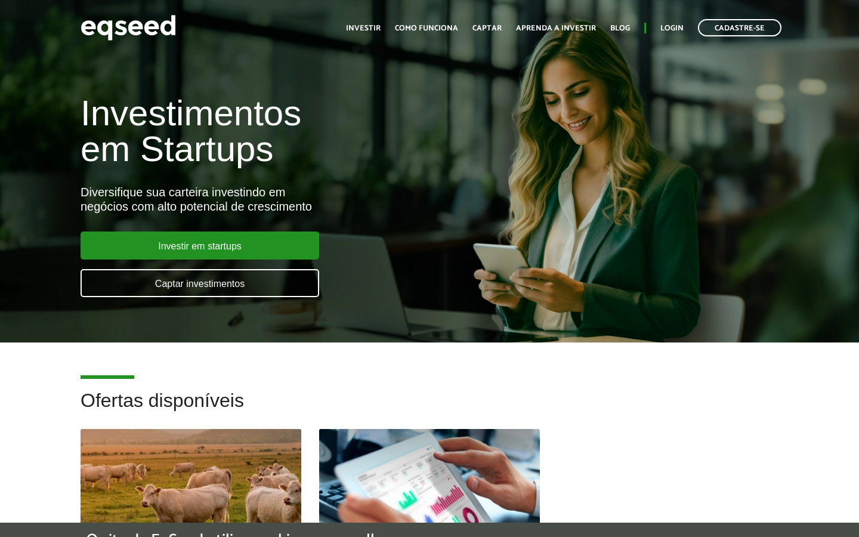 The width and height of the screenshot is (859, 537). Describe the element at coordinates (487, 28) in the screenshot. I see `a: Captar` at that location.